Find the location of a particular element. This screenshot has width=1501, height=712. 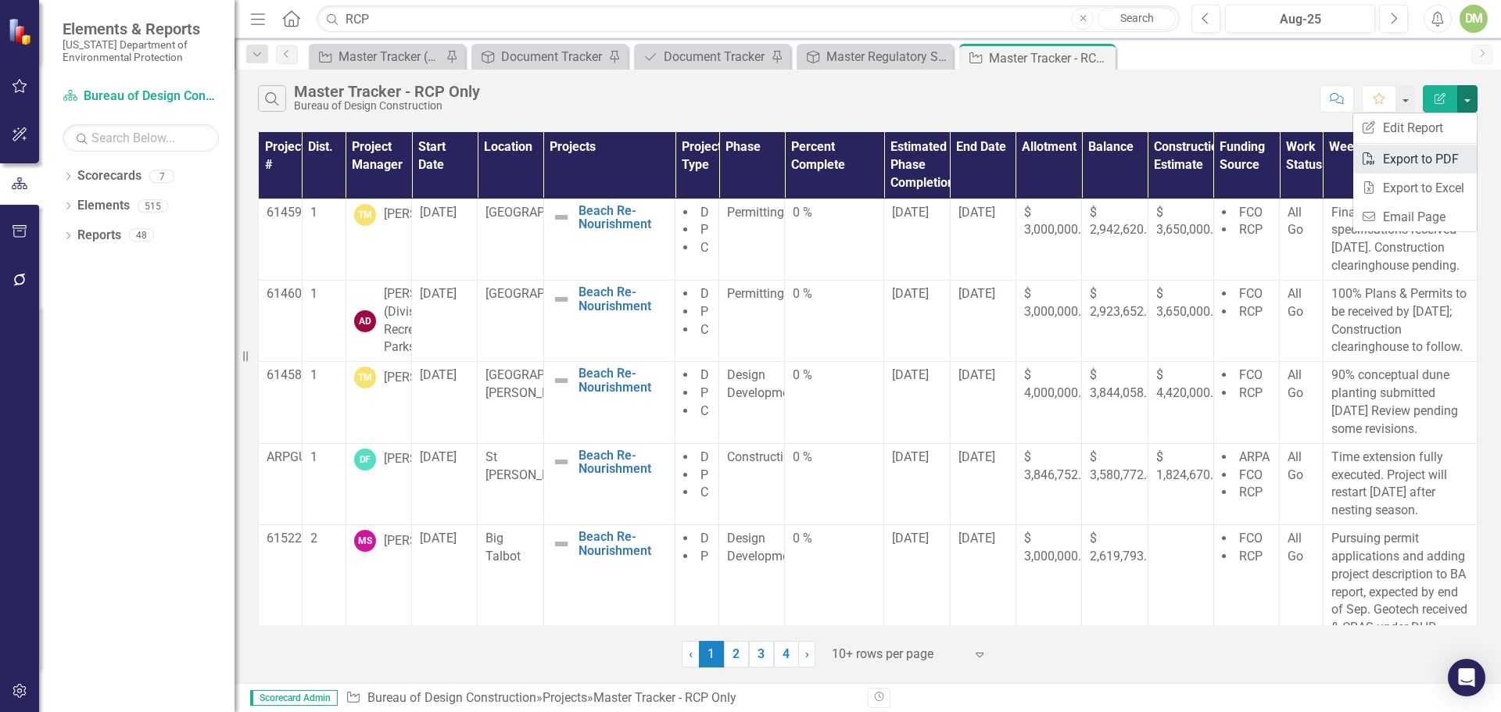

a: Projects is located at coordinates (564, 697).